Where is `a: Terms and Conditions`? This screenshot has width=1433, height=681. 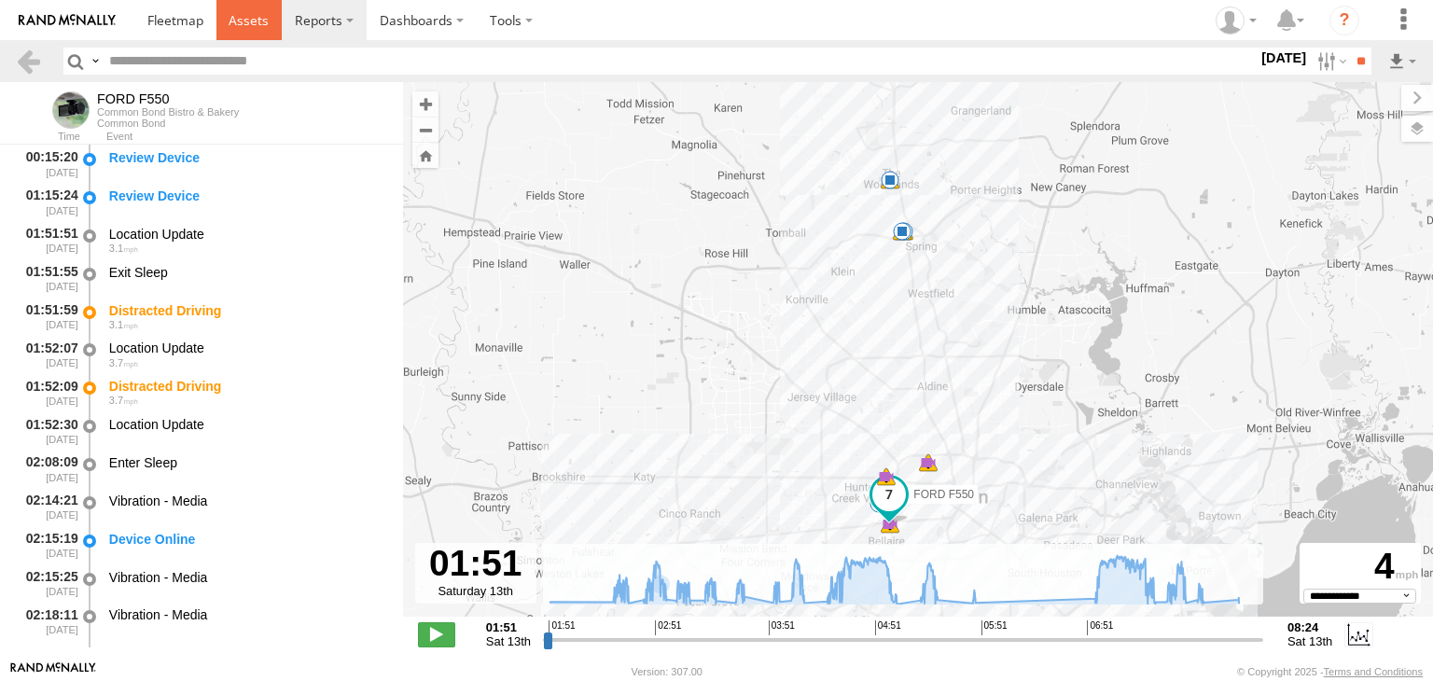
a: Terms and Conditions is located at coordinates (1374, 672).